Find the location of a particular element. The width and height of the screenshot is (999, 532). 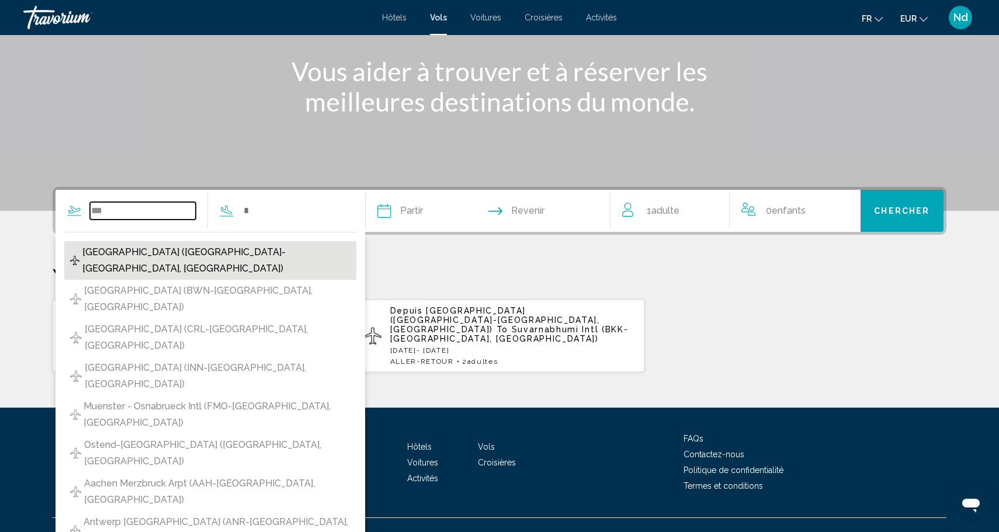

a: Contactez-nous is located at coordinates (714, 455).